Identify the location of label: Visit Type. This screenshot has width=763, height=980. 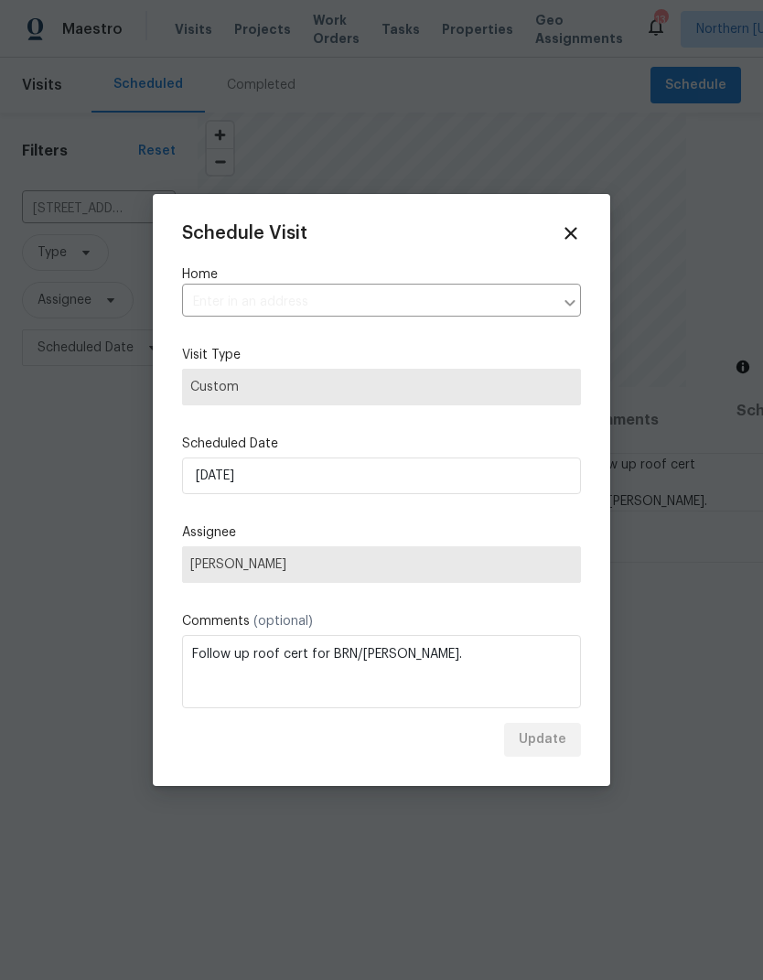
(382, 355).